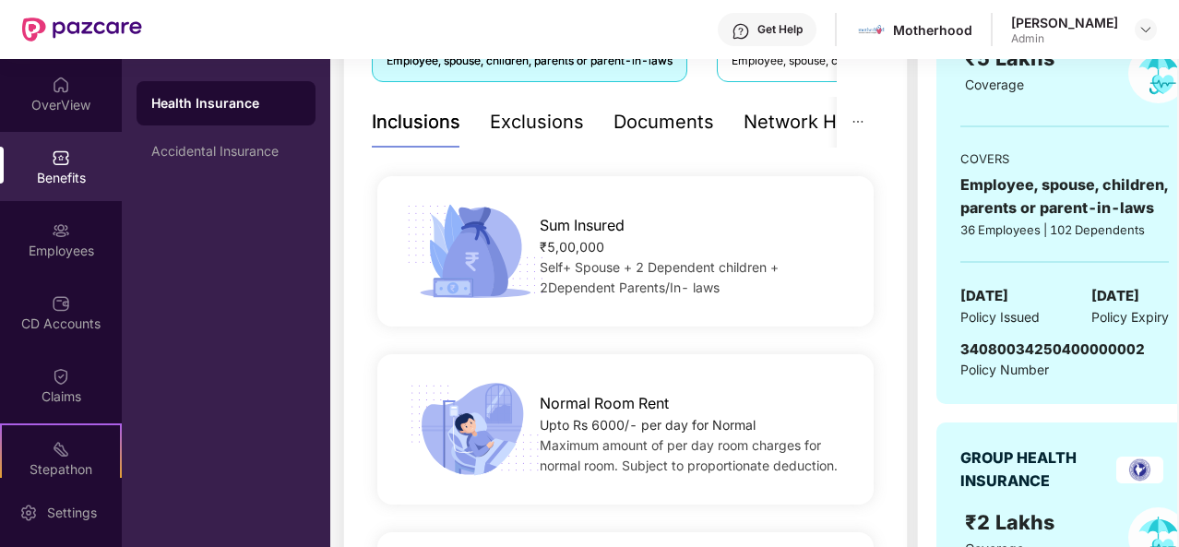  Describe the element at coordinates (82, 30) in the screenshot. I see `img: New Pazcare Logo` at that location.